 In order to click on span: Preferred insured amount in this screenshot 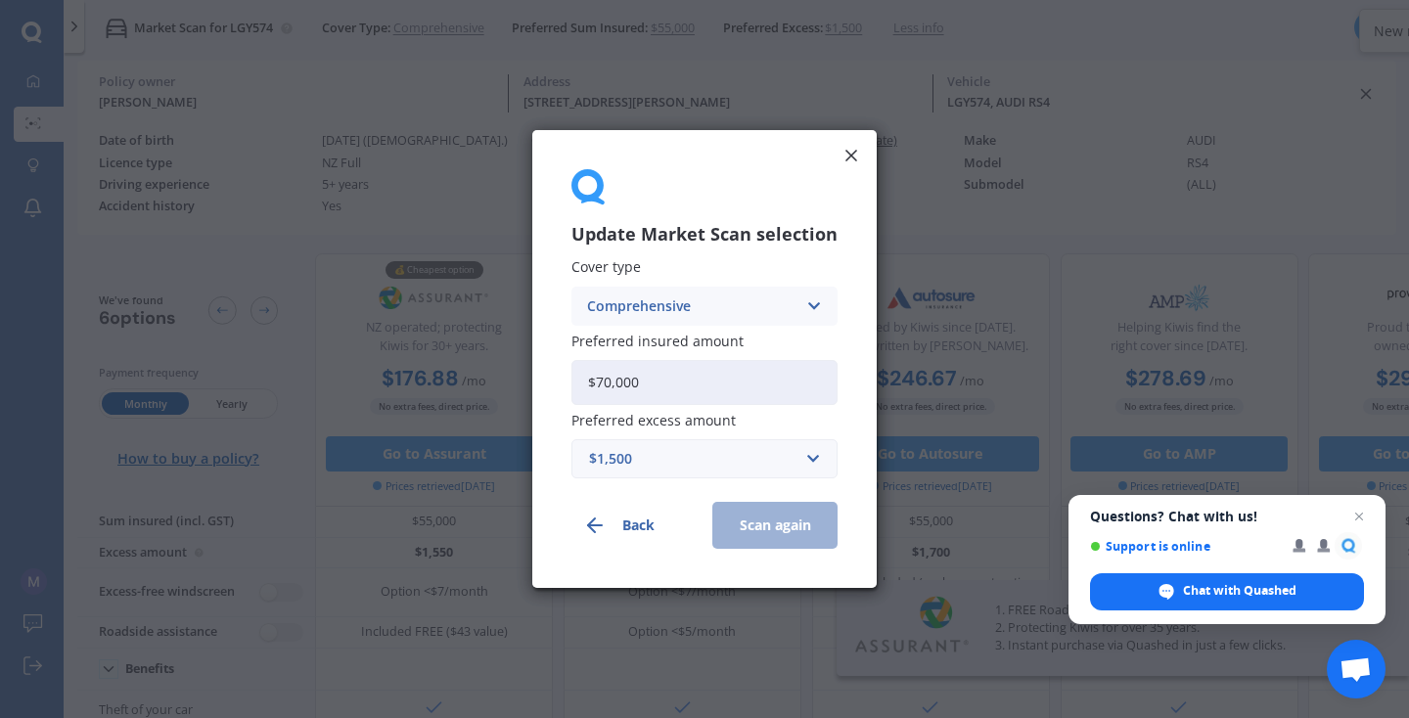, I will do `click(658, 341)`.